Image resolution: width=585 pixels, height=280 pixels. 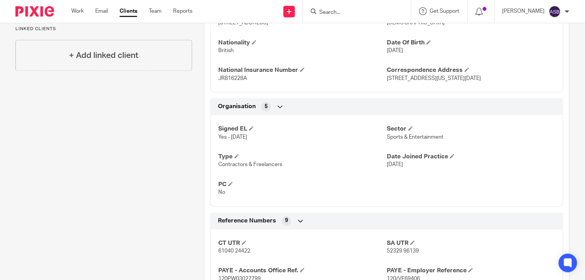 What do you see at coordinates (302, 128) in the screenshot?
I see `h4: Signed EL` at bounding box center [302, 128].